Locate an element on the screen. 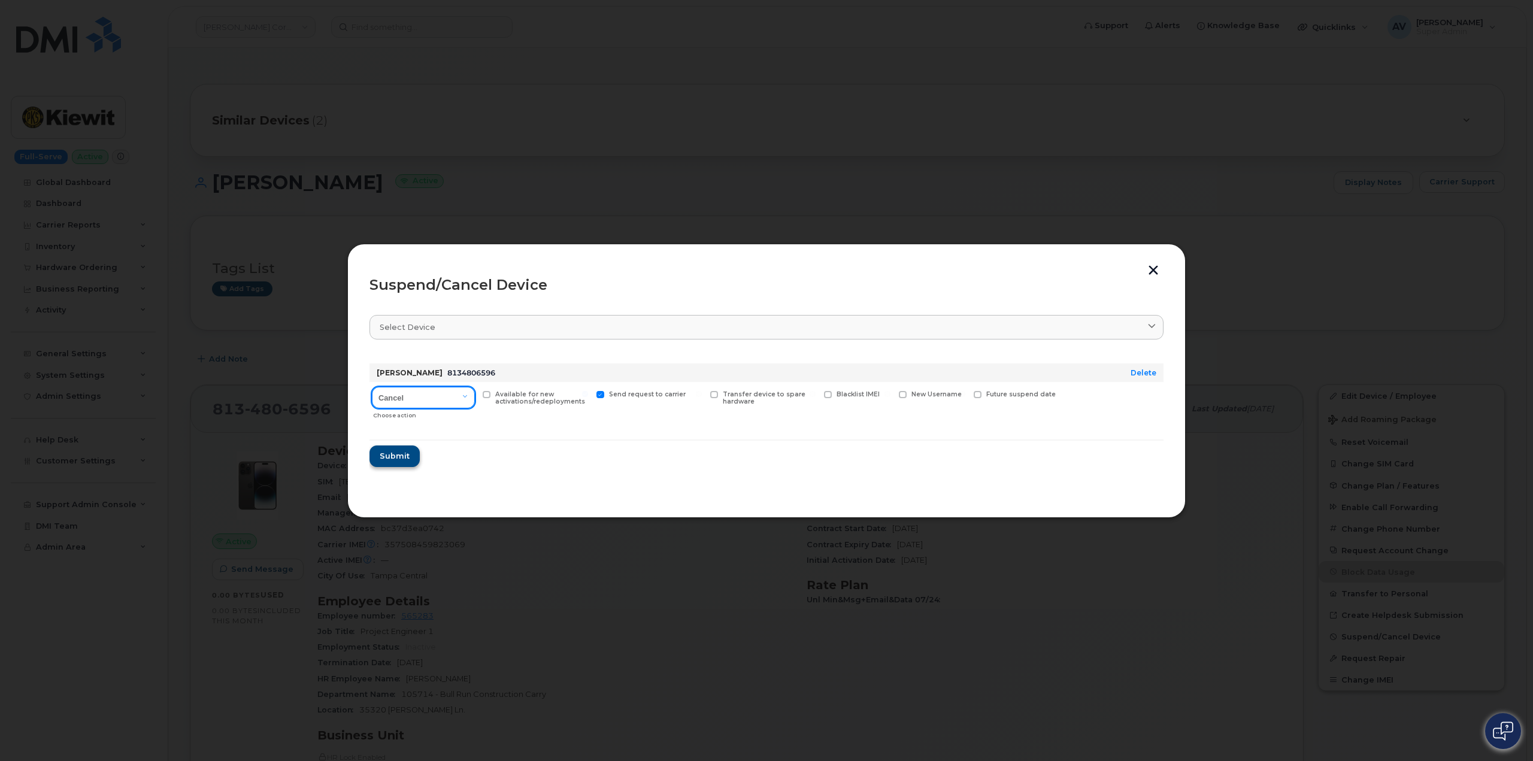 Image resolution: width=1533 pixels, height=761 pixels. span: Future suspend date is located at coordinates (1021, 394).